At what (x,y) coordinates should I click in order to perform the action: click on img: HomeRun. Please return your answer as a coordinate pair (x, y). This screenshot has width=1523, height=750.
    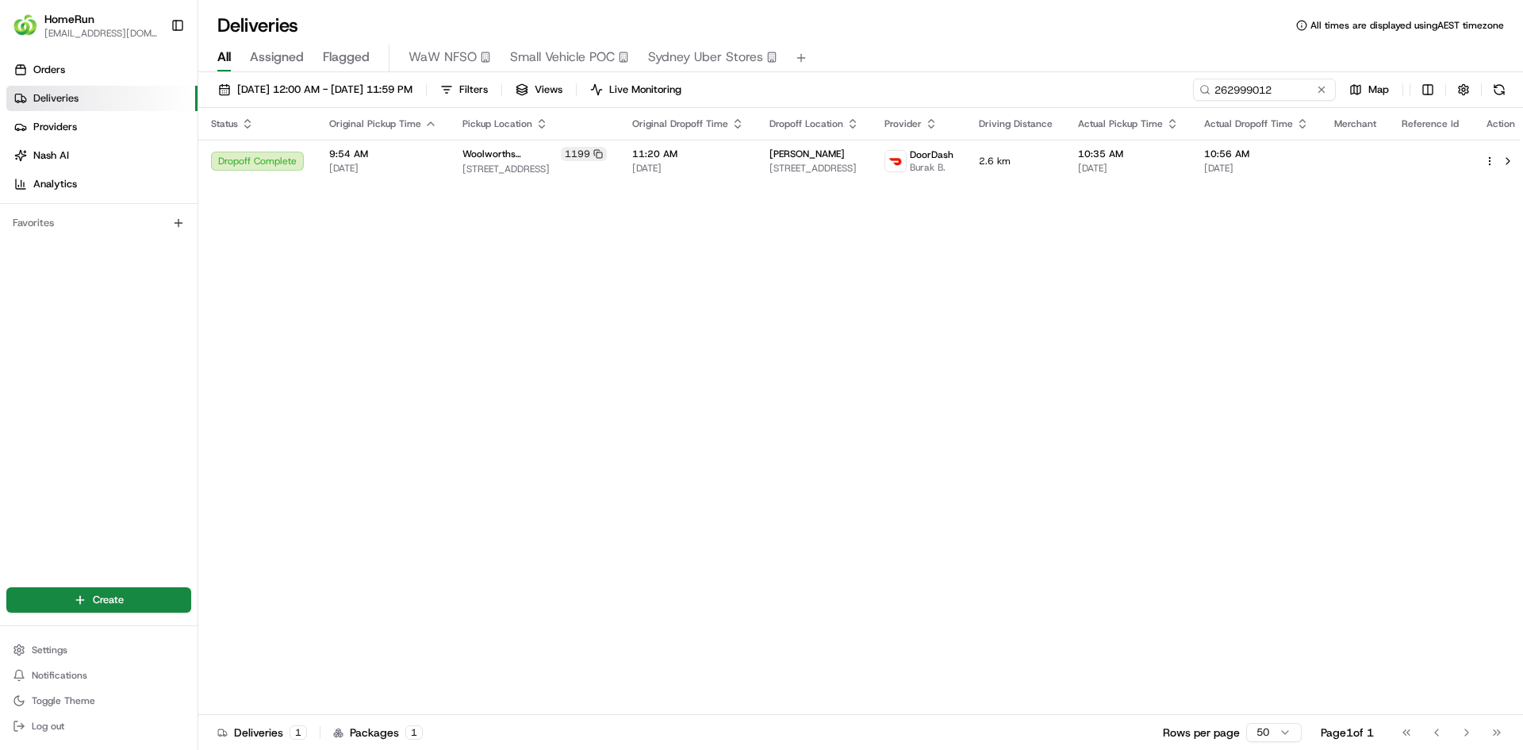
    Looking at the image, I should click on (25, 25).